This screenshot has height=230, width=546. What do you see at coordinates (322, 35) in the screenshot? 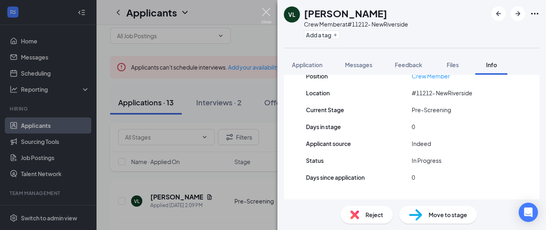
I see `button: PlusAdd a tag` at bounding box center [322, 35].